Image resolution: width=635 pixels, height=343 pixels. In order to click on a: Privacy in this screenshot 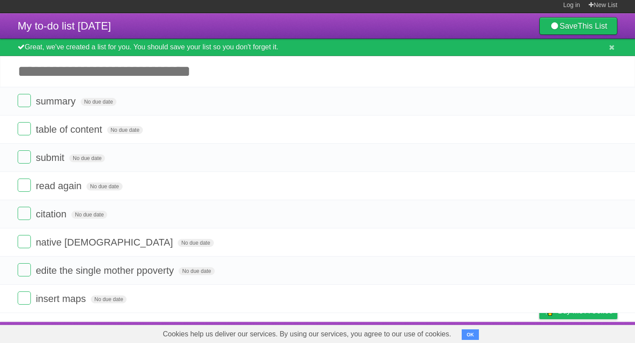, I will do `click(539, 332)`.